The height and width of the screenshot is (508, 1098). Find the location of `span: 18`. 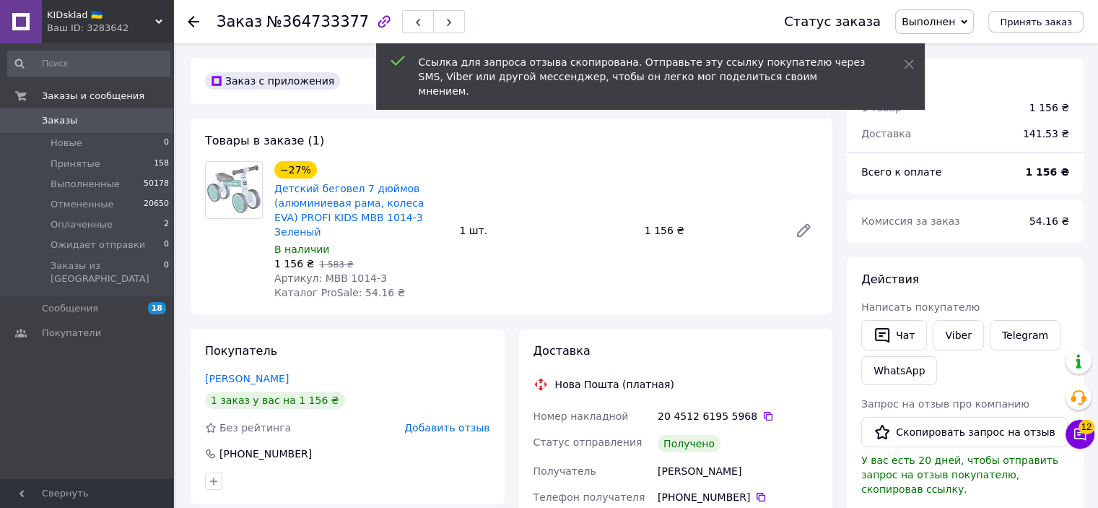

span: 18 is located at coordinates (157, 308).